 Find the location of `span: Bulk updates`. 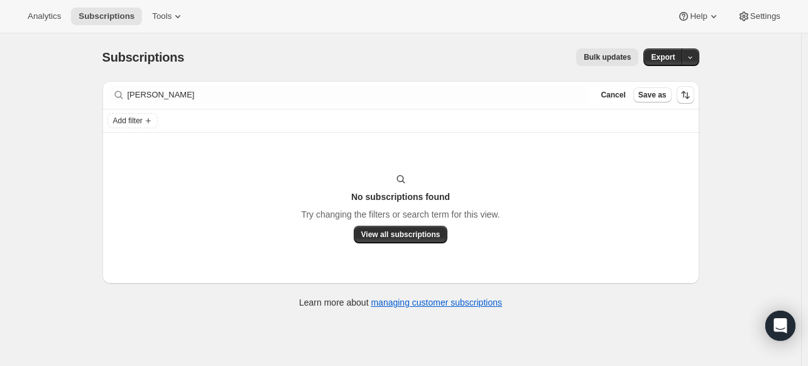

span: Bulk updates is located at coordinates (607, 57).